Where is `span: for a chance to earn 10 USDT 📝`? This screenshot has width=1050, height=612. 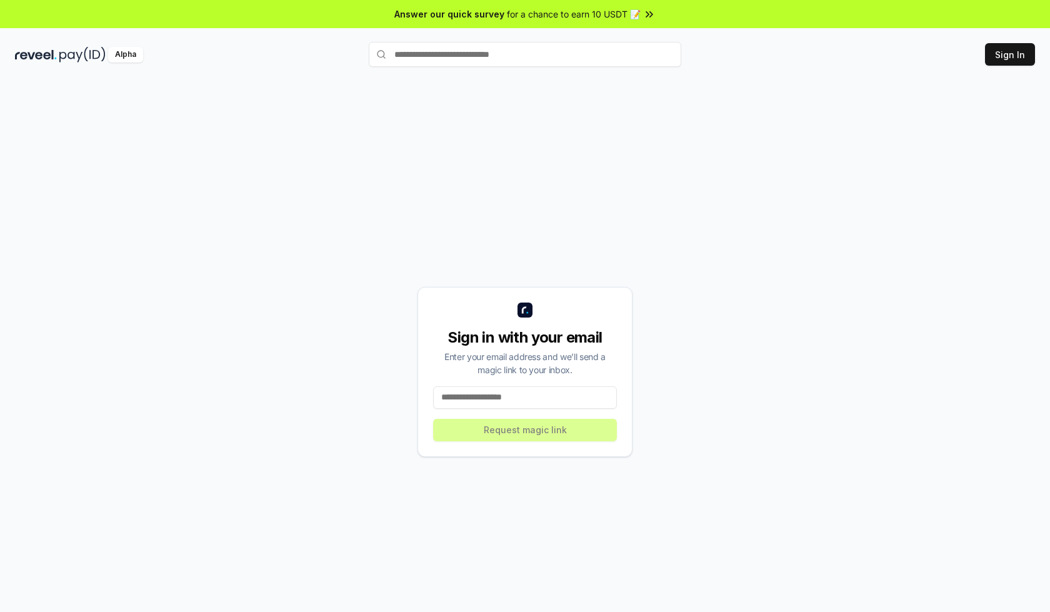
span: for a chance to earn 10 USDT 📝 is located at coordinates (573, 14).